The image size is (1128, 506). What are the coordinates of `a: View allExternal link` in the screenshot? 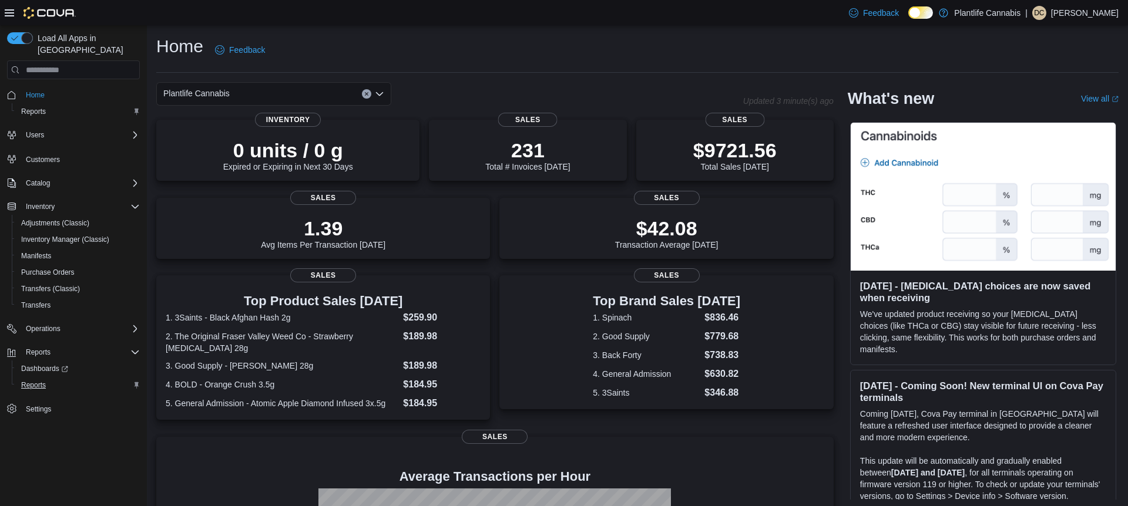 It's located at (1099, 99).